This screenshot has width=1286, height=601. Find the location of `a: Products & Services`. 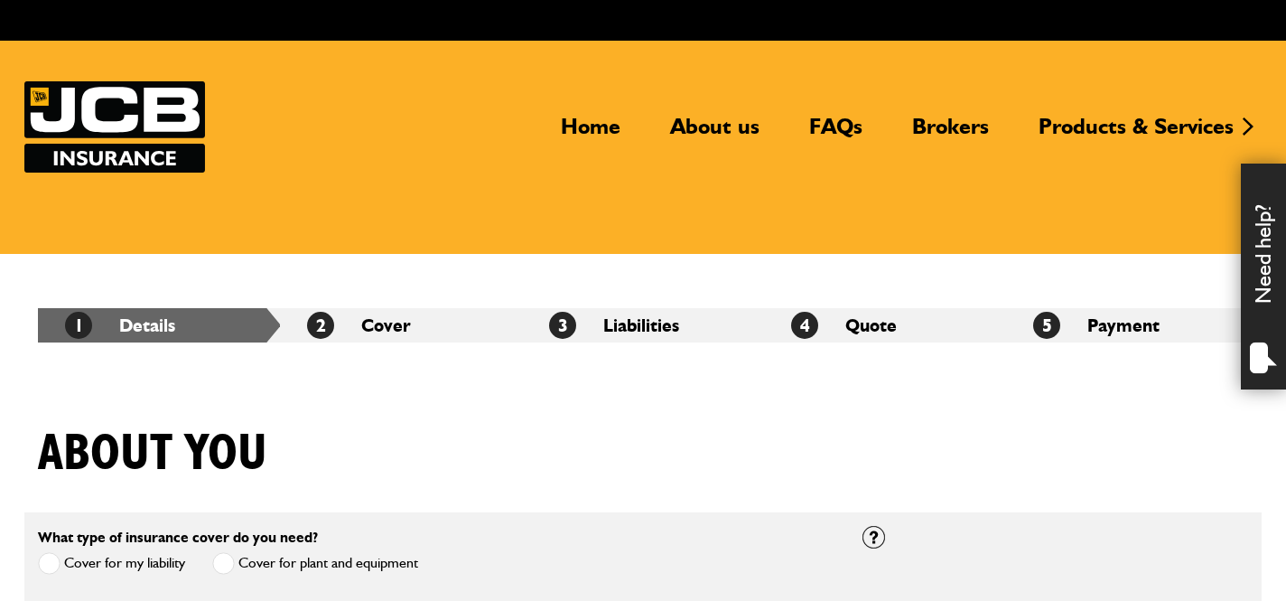

a: Products & Services is located at coordinates (1136, 134).